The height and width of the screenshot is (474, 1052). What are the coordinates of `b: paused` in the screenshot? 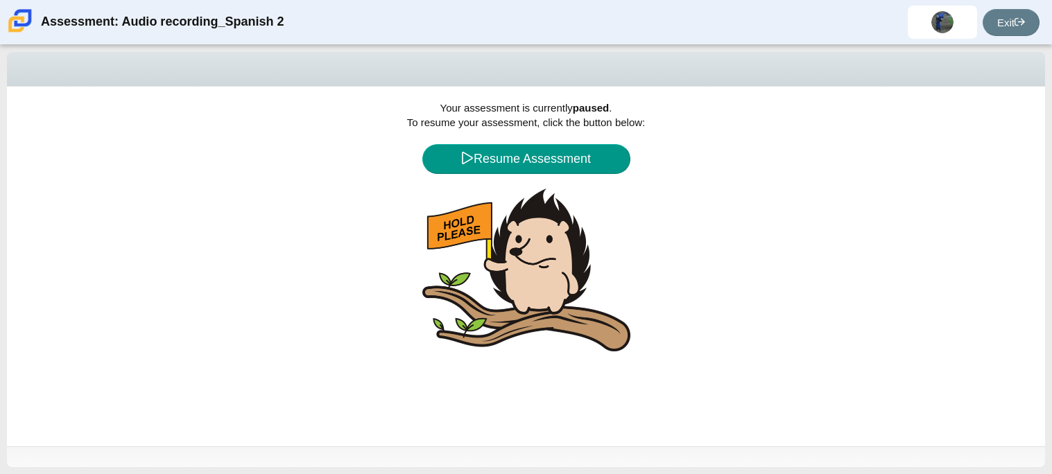 It's located at (591, 107).